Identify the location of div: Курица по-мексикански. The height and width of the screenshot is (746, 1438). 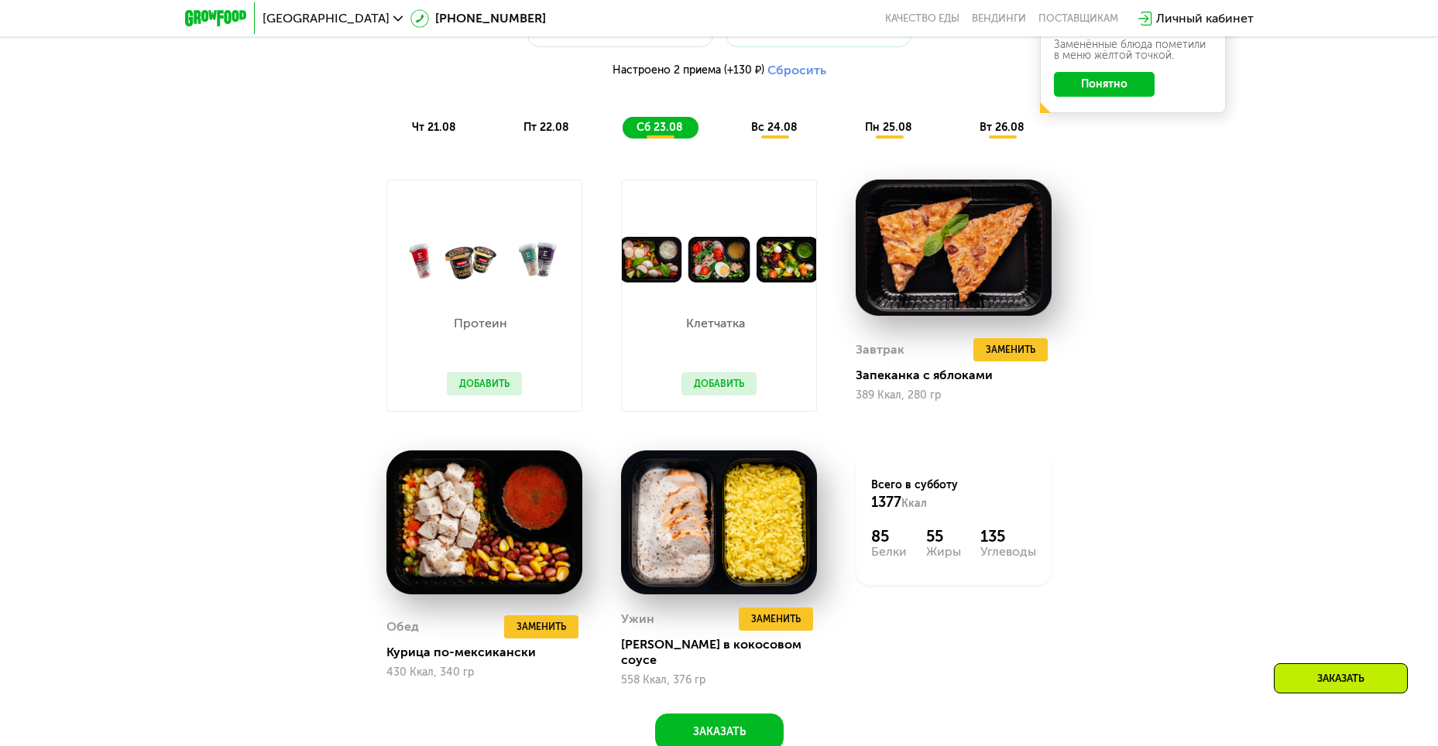
(490, 653).